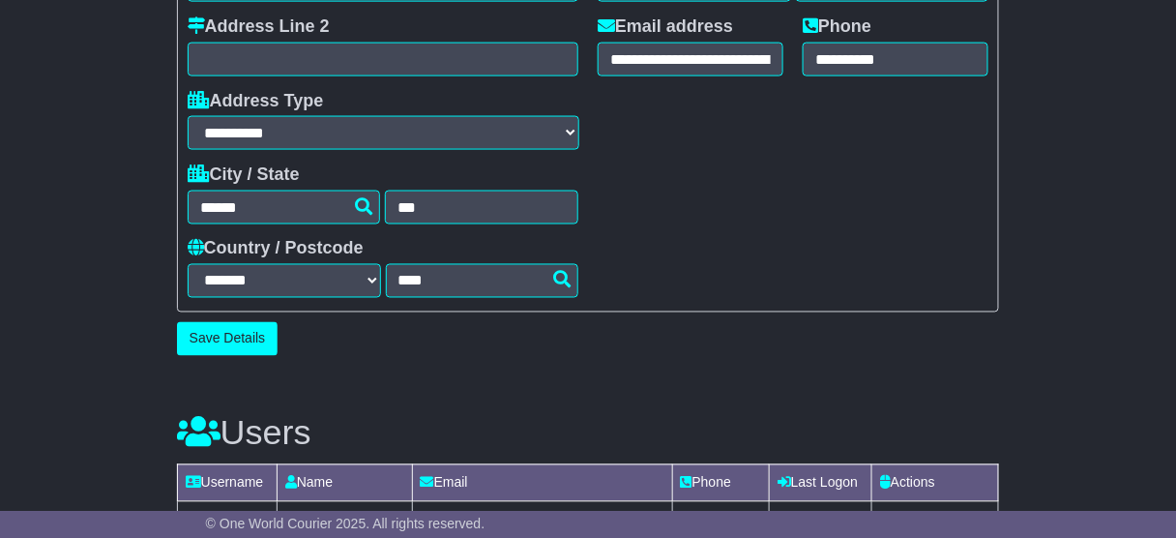 The height and width of the screenshot is (538, 1176). What do you see at coordinates (721, 483) in the screenshot?
I see `td: Phone` at bounding box center [721, 483].